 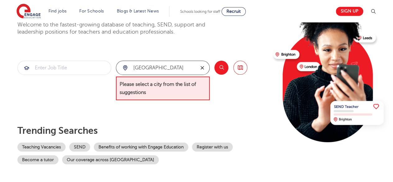 I want to click on a: Blogs & Latest News, so click(x=138, y=11).